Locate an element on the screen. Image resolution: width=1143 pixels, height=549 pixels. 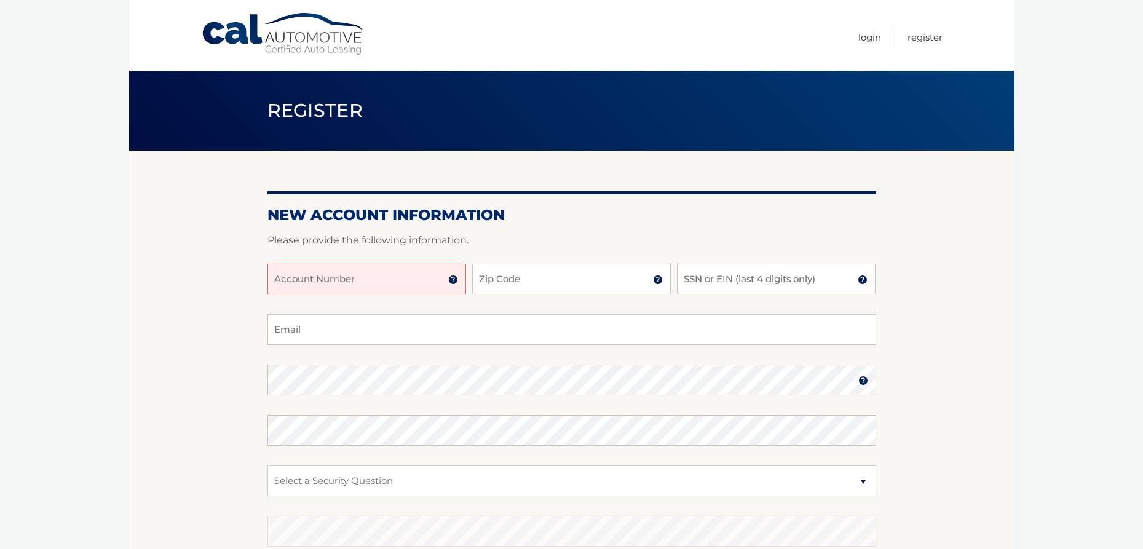
span: Register is located at coordinates (315, 110).